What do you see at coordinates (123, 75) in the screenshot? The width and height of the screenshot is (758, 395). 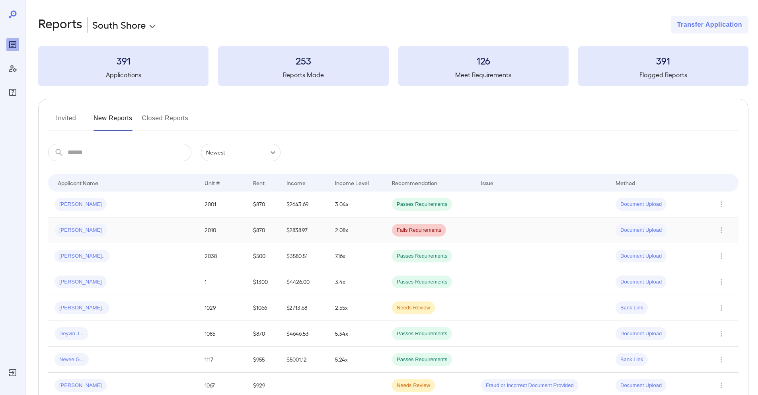 I see `h5: Applications` at bounding box center [123, 75].